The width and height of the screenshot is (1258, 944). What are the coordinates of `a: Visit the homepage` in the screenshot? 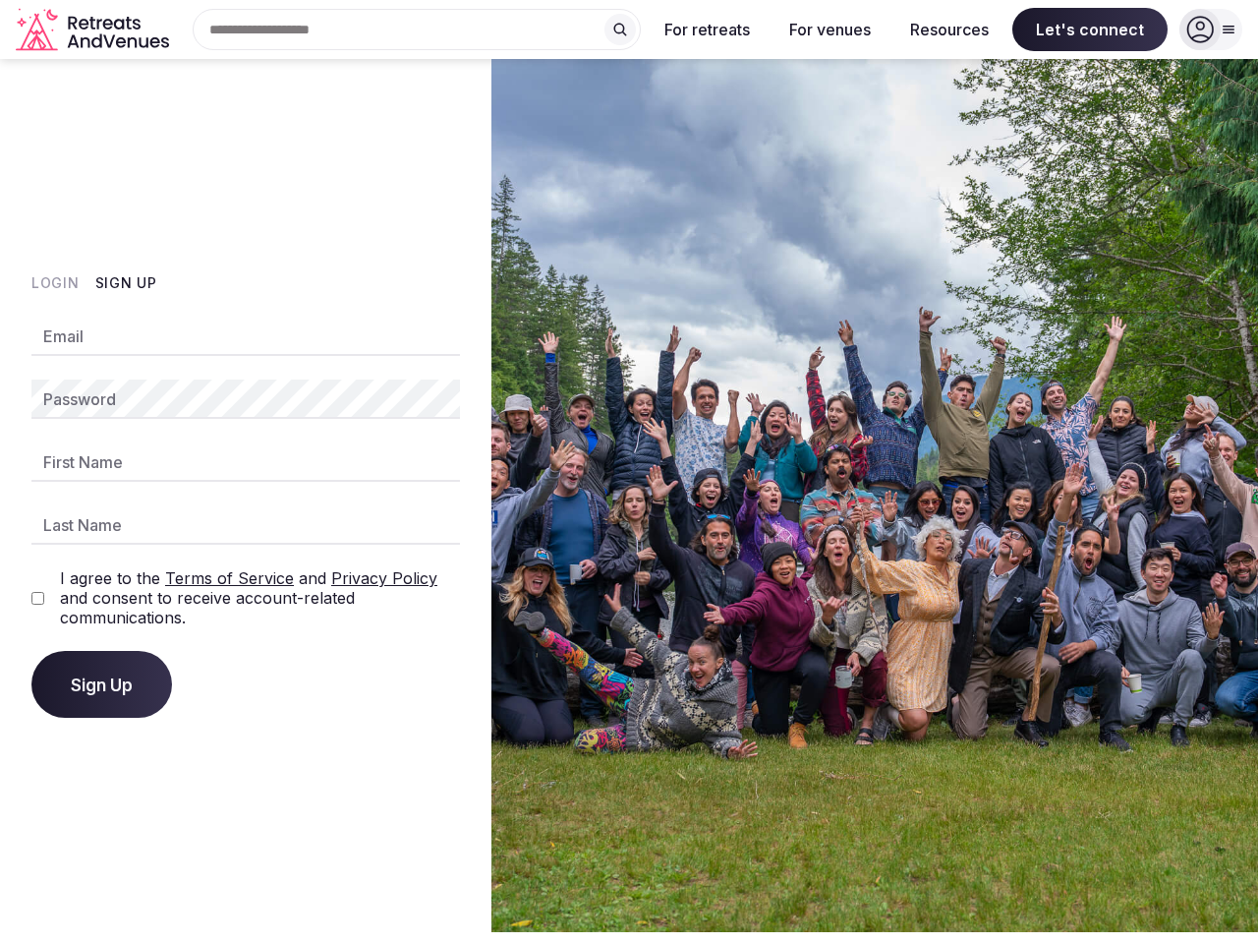 It's located at (94, 29).